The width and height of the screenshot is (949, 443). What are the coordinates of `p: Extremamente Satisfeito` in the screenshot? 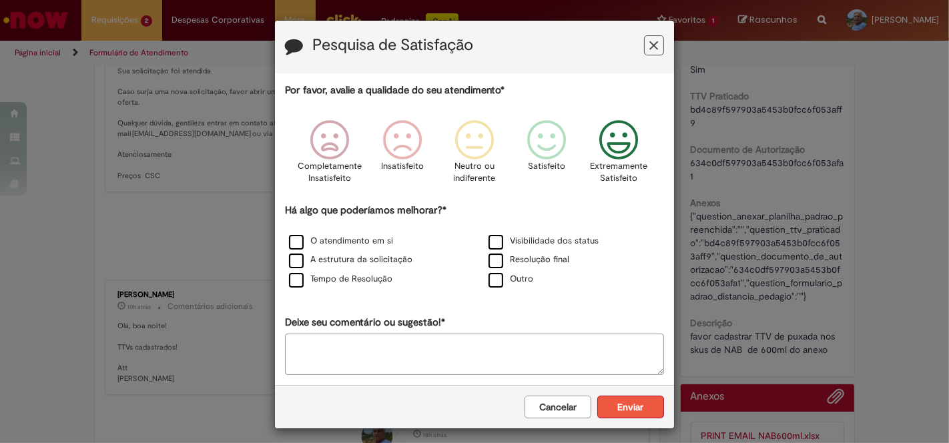 It's located at (619, 172).